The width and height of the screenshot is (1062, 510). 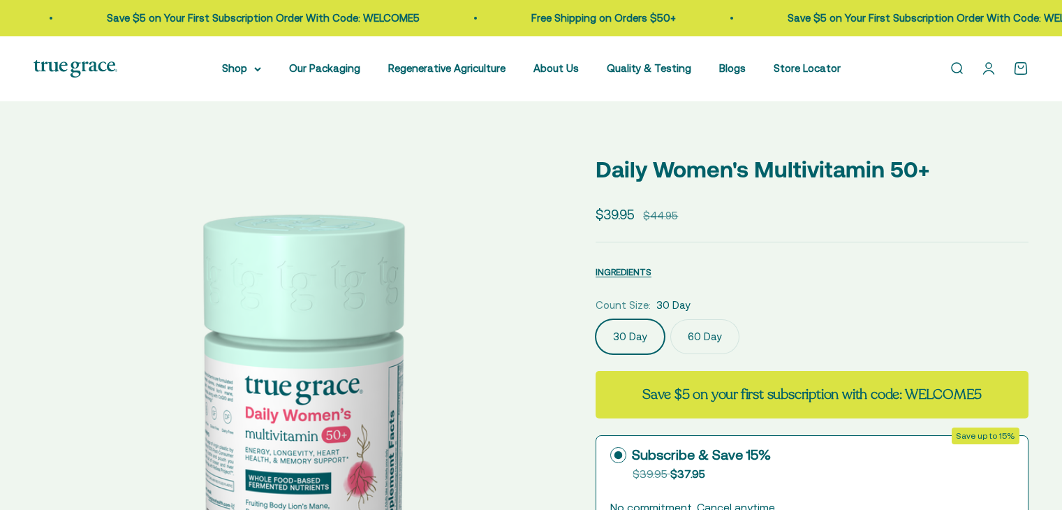 What do you see at coordinates (661, 216) in the screenshot?
I see `compare-at-price: $44.95` at bounding box center [661, 216].